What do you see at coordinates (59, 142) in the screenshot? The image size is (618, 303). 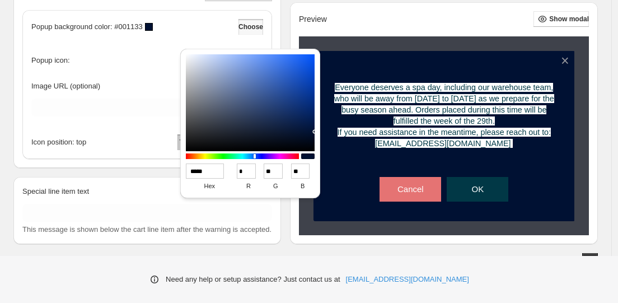 I see `span: Icon position: top` at bounding box center [59, 142].